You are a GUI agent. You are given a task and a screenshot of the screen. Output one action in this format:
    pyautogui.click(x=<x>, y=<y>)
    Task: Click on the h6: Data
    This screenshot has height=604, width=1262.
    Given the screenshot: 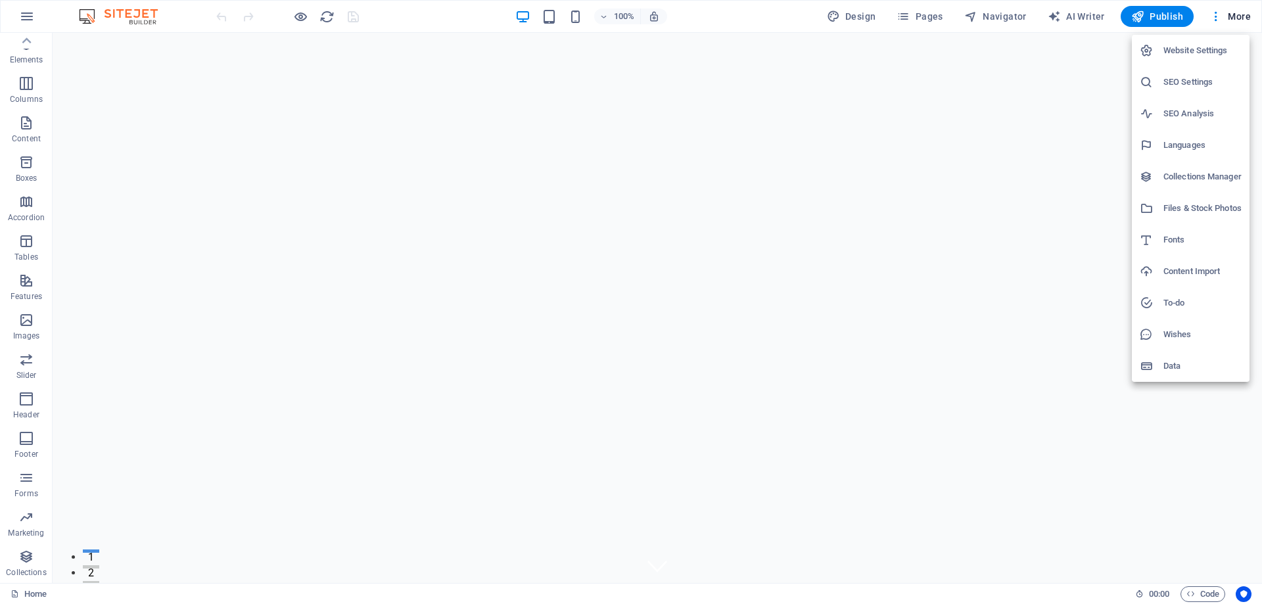 What is the action you would take?
    pyautogui.click(x=1202, y=366)
    